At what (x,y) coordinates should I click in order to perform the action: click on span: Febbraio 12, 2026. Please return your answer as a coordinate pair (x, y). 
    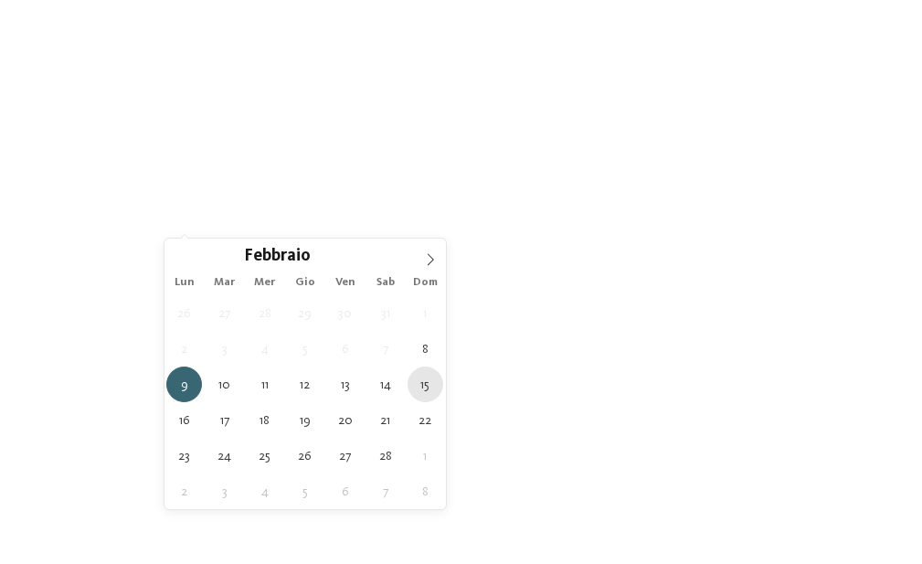
    Looking at the image, I should click on (304, 384).